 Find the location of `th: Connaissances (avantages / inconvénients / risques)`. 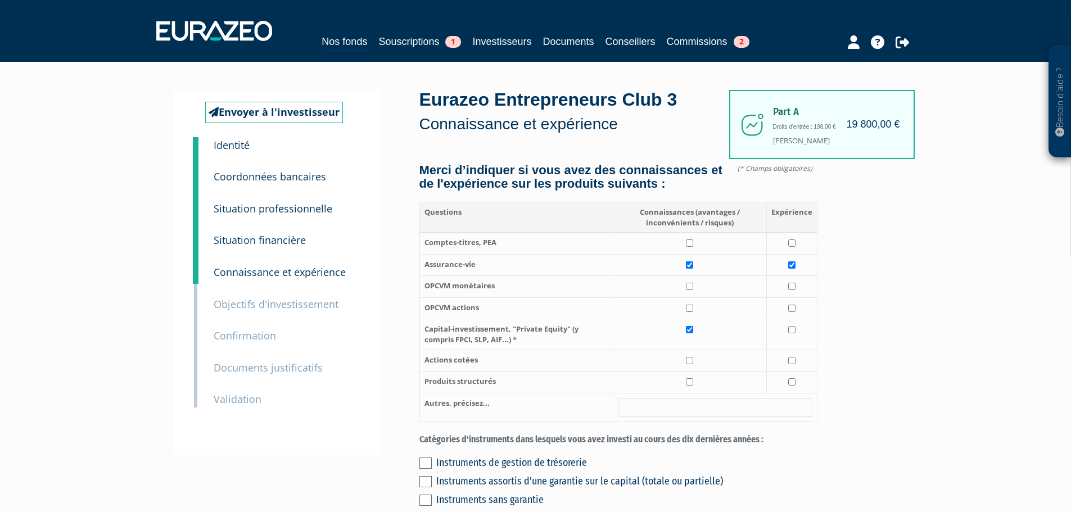

th: Connaissances (avantages / inconvénients / risques) is located at coordinates (689, 218).